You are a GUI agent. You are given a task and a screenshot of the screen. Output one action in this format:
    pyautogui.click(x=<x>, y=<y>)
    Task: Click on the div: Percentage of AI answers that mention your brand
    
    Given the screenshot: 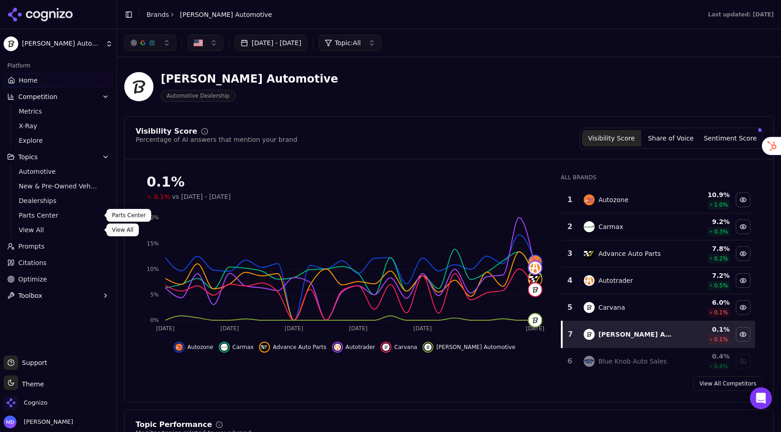 What is the action you would take?
    pyautogui.click(x=216, y=140)
    